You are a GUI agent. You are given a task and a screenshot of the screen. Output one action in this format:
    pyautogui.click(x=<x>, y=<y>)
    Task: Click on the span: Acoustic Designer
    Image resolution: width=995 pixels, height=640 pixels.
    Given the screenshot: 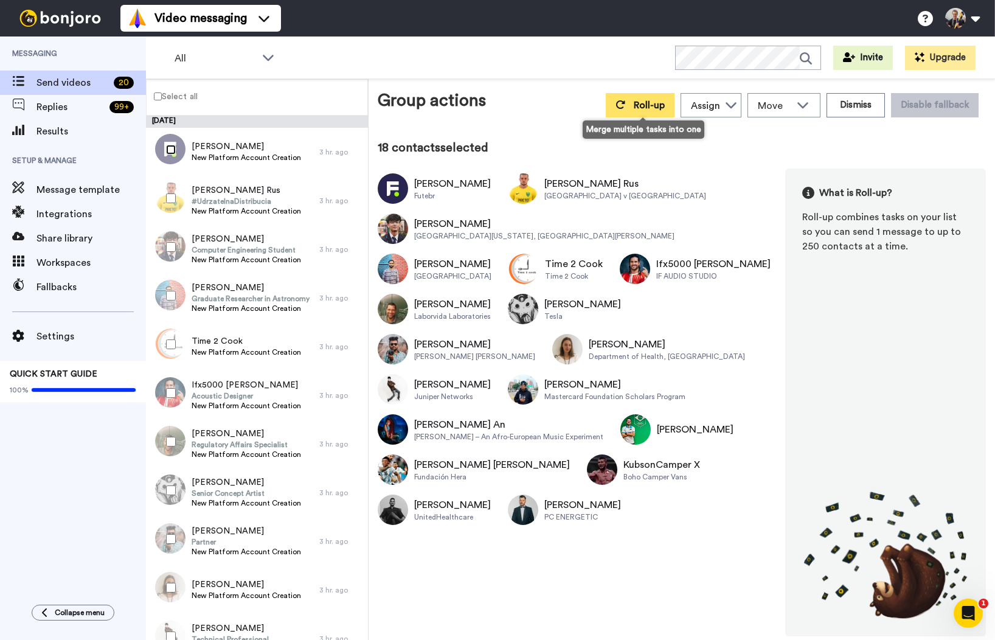 What is the action you would take?
    pyautogui.click(x=246, y=396)
    